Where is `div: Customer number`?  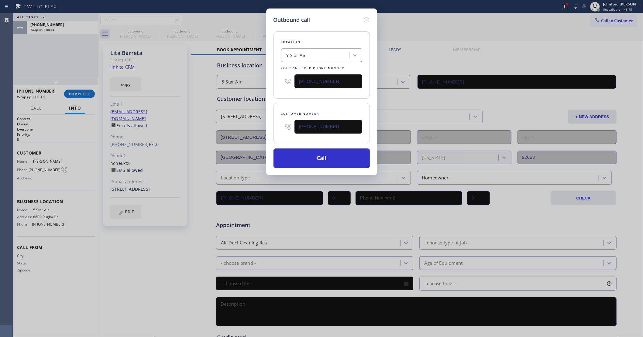 div: Customer number is located at coordinates (321, 114).